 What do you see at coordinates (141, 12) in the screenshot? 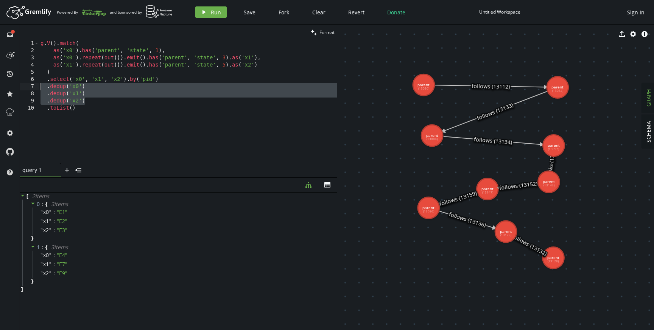
I see `div: and Sponsored by` at bounding box center [141, 12].